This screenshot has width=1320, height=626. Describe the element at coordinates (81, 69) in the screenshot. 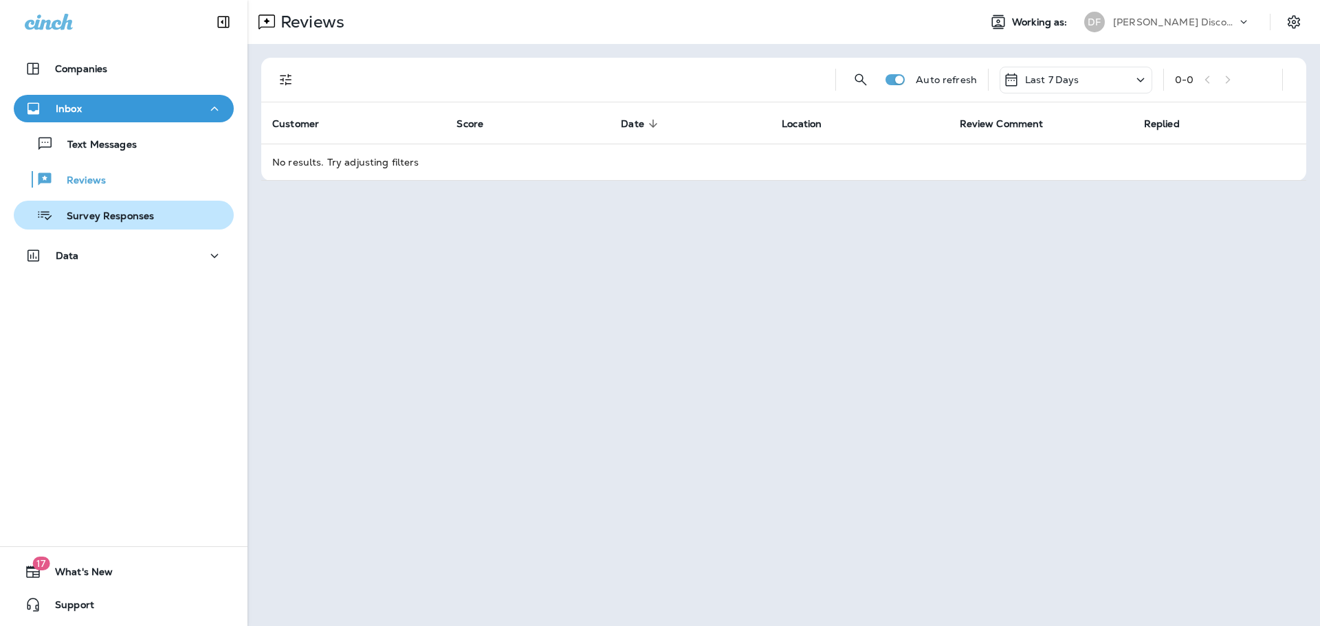

I see `p: Companies` at that location.